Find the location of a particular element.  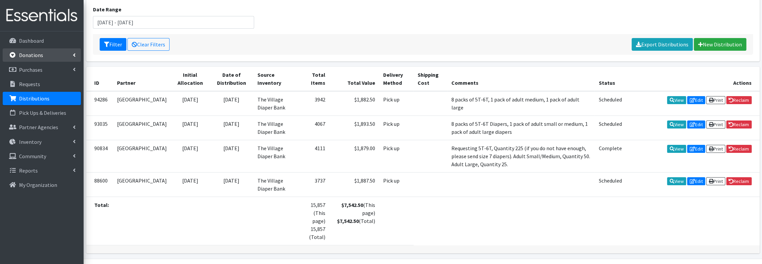

td: 90834 is located at coordinates (100, 156).